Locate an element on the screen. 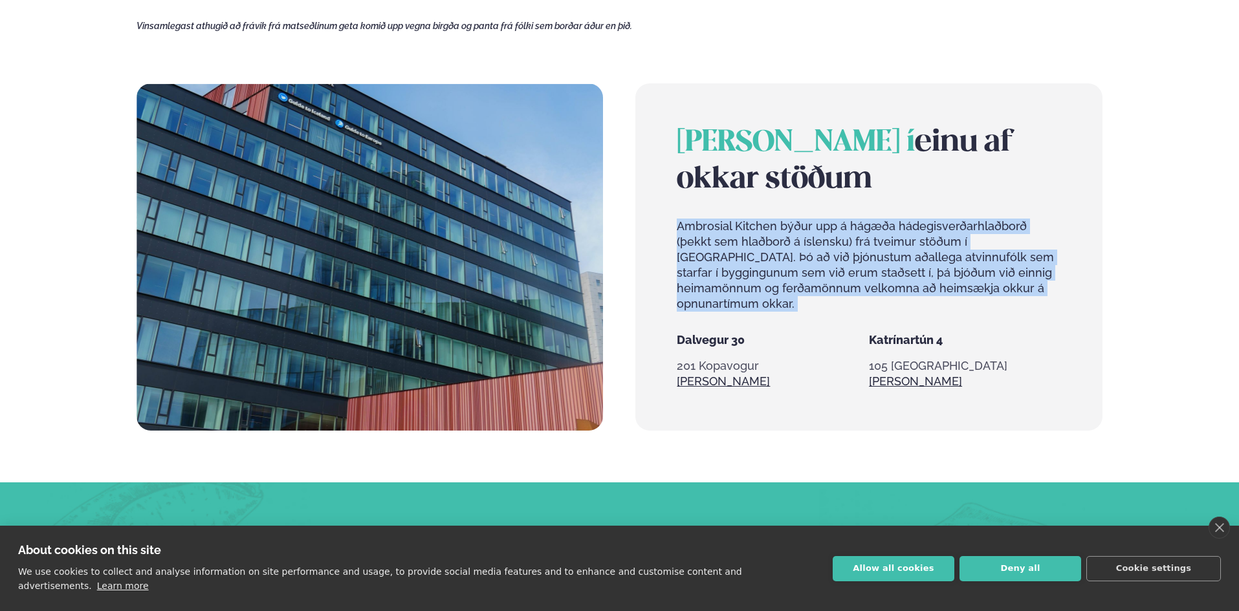  strong: About cookies on this site is located at coordinates (89, 550).